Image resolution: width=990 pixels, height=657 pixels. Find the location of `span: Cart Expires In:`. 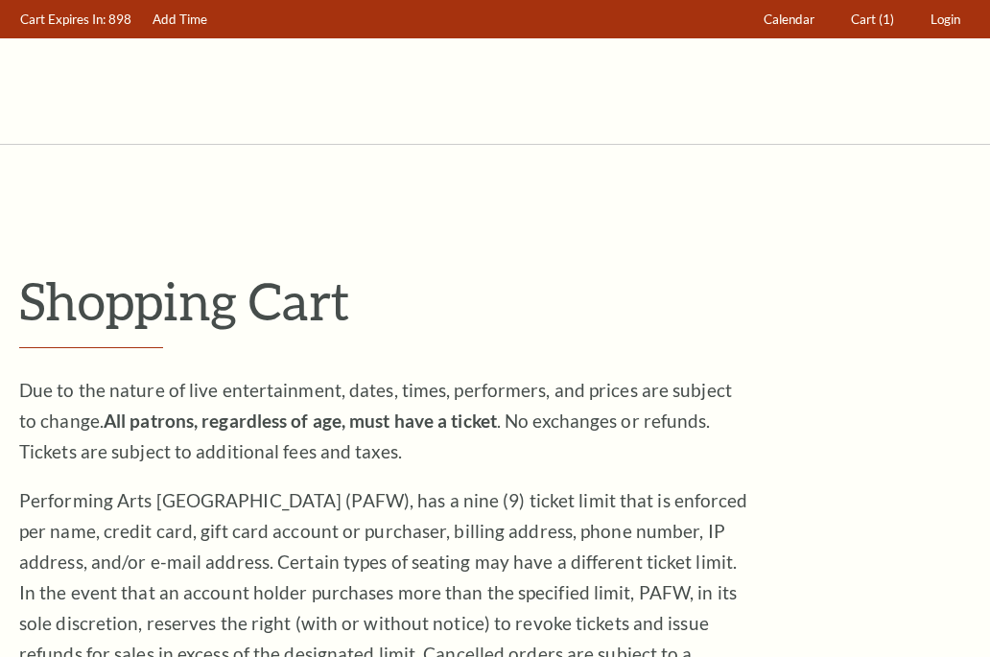

span: Cart Expires In: is located at coordinates (62, 19).